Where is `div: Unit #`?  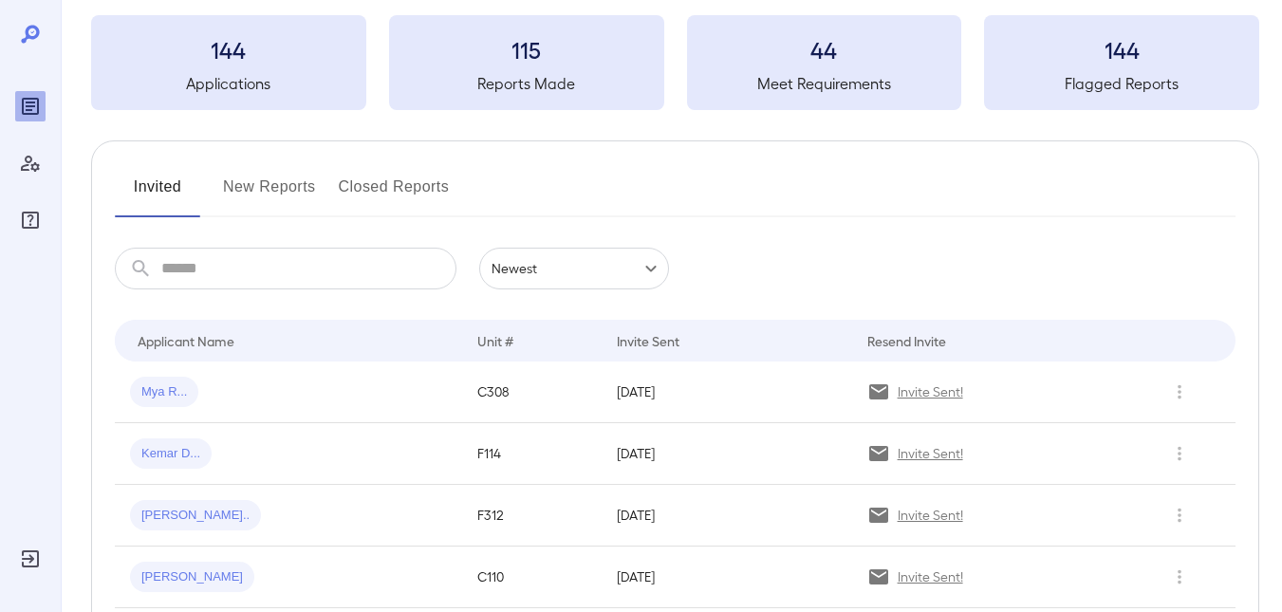 div: Unit # is located at coordinates (495, 341).